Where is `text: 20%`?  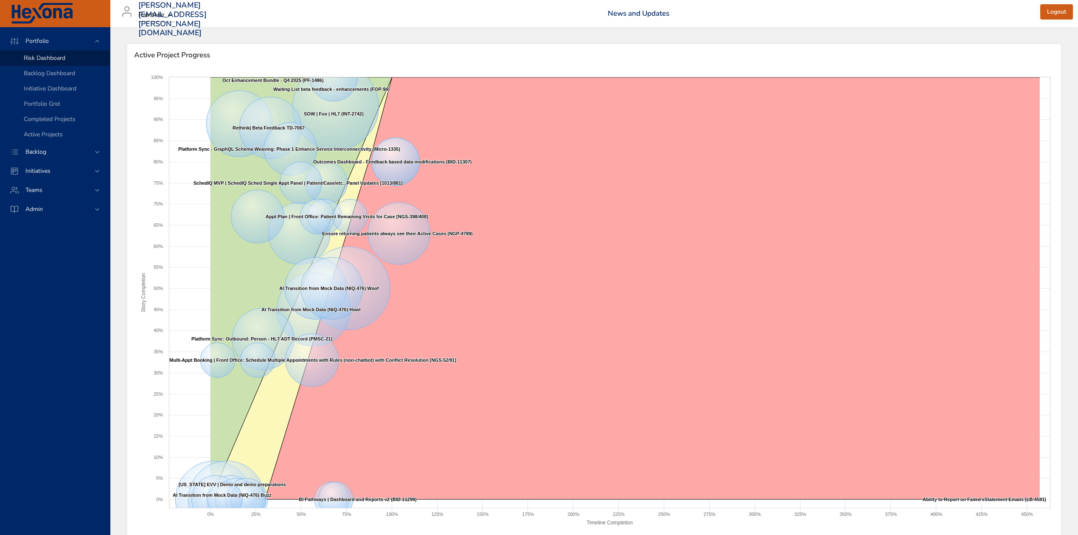 text: 20% is located at coordinates (158, 415).